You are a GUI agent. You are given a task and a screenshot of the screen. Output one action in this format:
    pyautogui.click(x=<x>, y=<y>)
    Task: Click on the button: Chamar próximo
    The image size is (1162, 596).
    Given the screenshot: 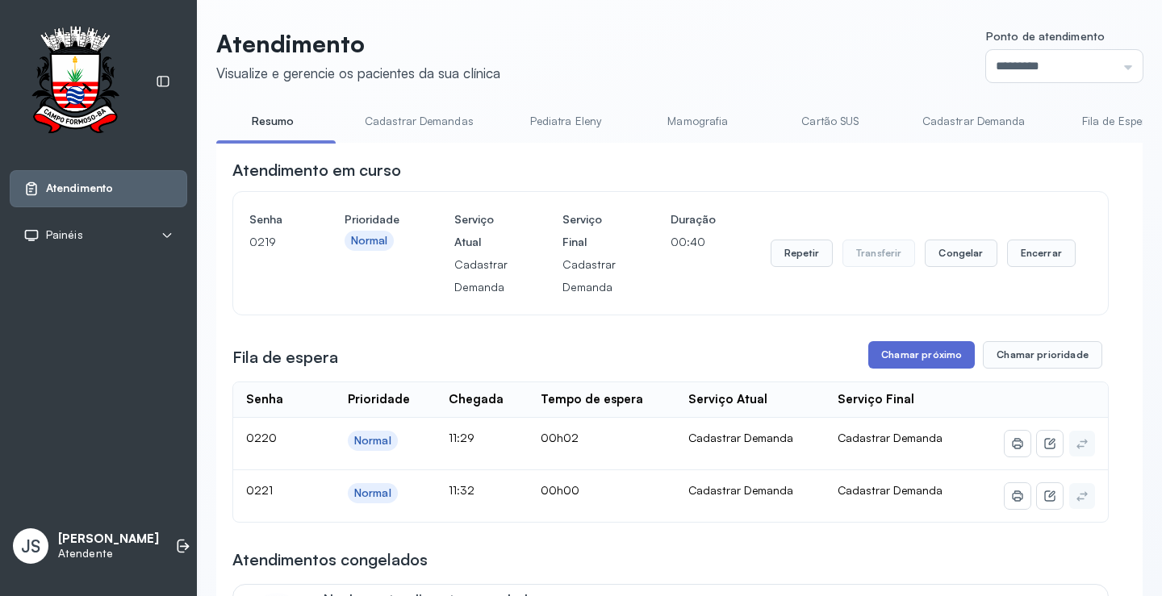 What is the action you would take?
    pyautogui.click(x=922, y=355)
    